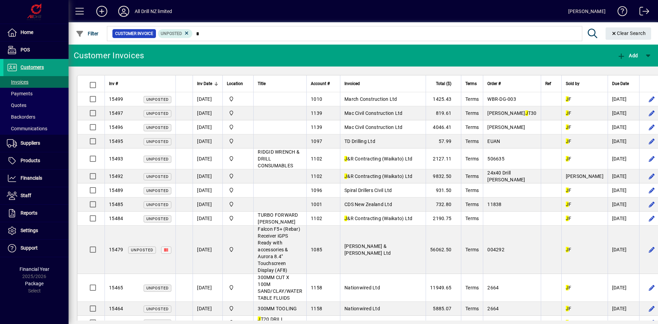  Describe the element at coordinates (620, 84) in the screenshot. I see `span: Due Date` at that location.